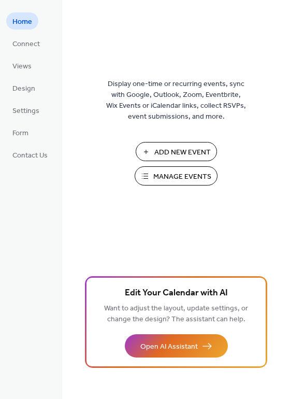 The height and width of the screenshot is (399, 290). I want to click on span: Connect, so click(26, 44).